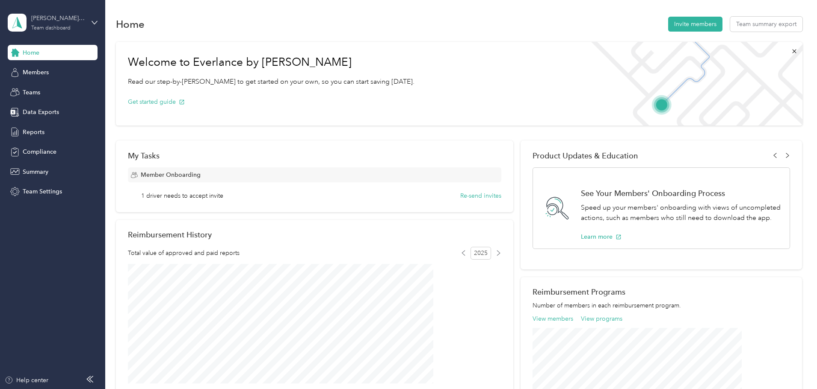 This screenshot has width=817, height=389. I want to click on span: Total value of approved and paid reports, so click(183, 253).